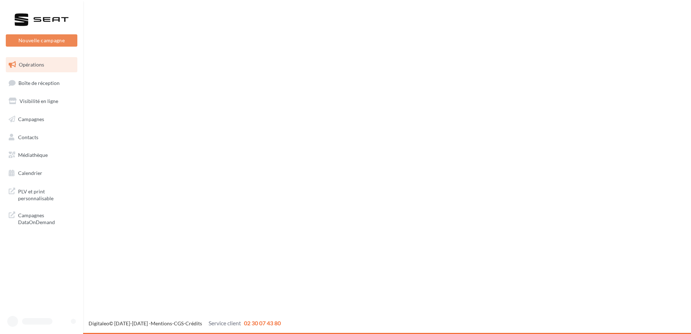 The width and height of the screenshot is (691, 334). Describe the element at coordinates (42, 218) in the screenshot. I see `a: Campagnes DataOnDemand` at that location.